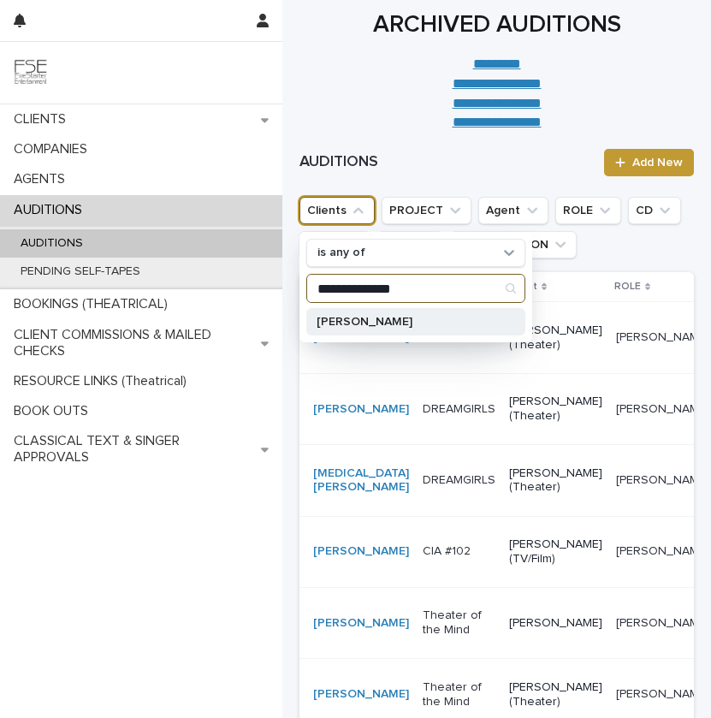 This screenshot has width=711, height=718. I want to click on img: 9JgRvJ3ETPGCJDhvPVA5, so click(31, 73).